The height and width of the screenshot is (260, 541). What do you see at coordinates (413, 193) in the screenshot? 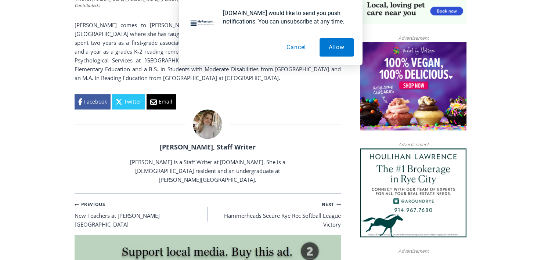
I see `img: Houlihan Lawrence The #1 Brokerage in Rye City` at bounding box center [413, 193].